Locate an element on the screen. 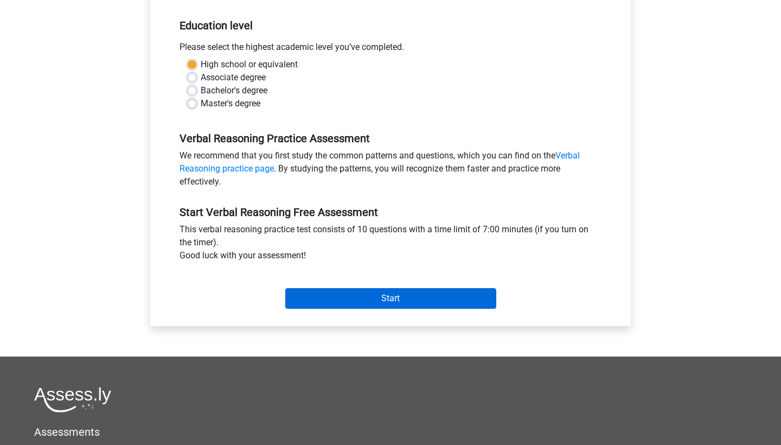 The image size is (781, 445). h5: Verbal Reasoning Practice Assessment is located at coordinates (391, 138).